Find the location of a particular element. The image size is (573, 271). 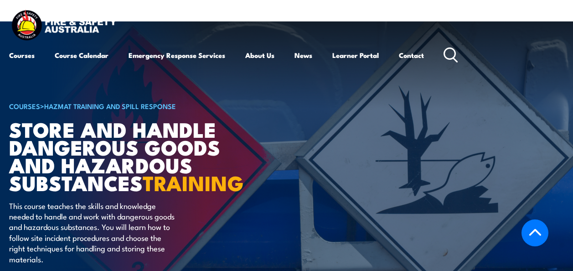

a: Emergency Response Services is located at coordinates (177, 55).